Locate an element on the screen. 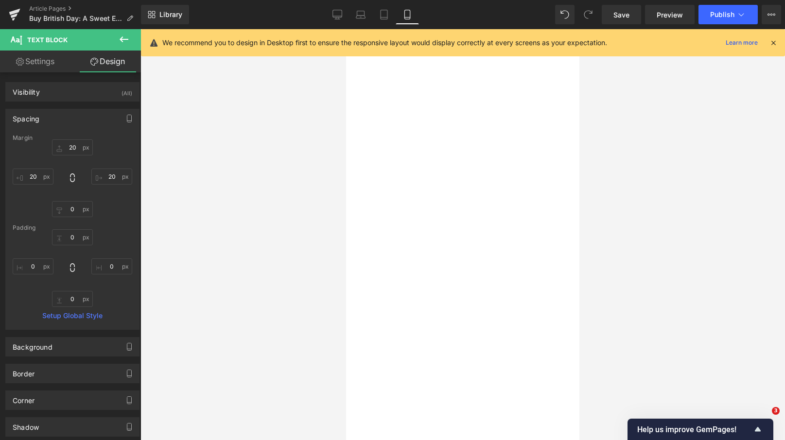 The height and width of the screenshot is (440, 785). div: Visibility is located at coordinates (26, 89).